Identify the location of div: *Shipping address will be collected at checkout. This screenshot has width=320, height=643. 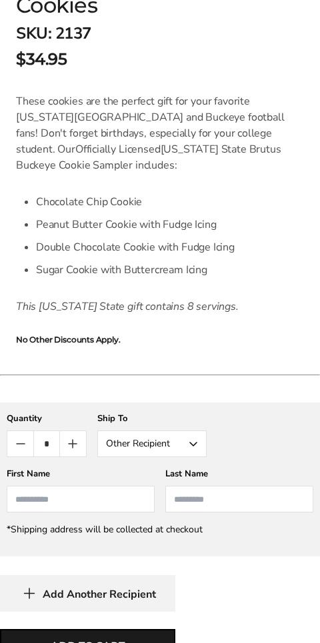
(160, 529).